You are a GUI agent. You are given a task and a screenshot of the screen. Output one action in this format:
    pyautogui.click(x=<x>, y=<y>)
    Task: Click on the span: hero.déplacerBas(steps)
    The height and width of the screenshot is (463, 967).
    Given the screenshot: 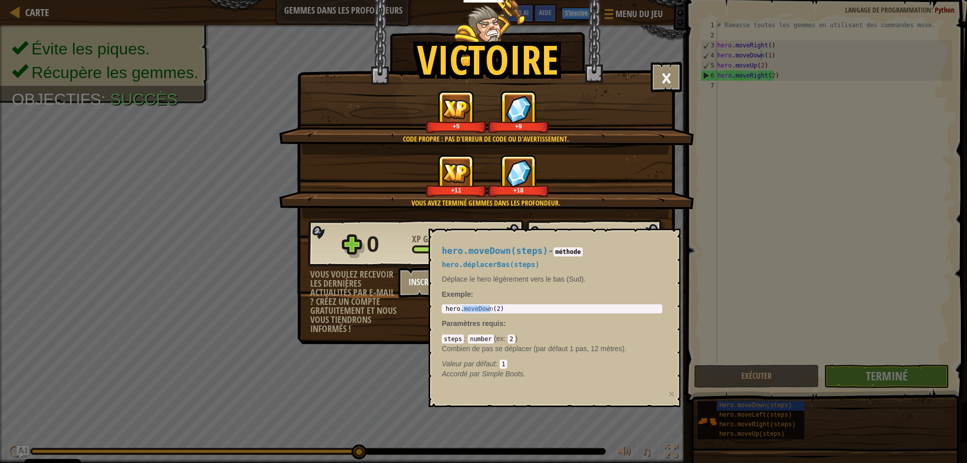 What is the action you would take?
    pyautogui.click(x=490, y=264)
    